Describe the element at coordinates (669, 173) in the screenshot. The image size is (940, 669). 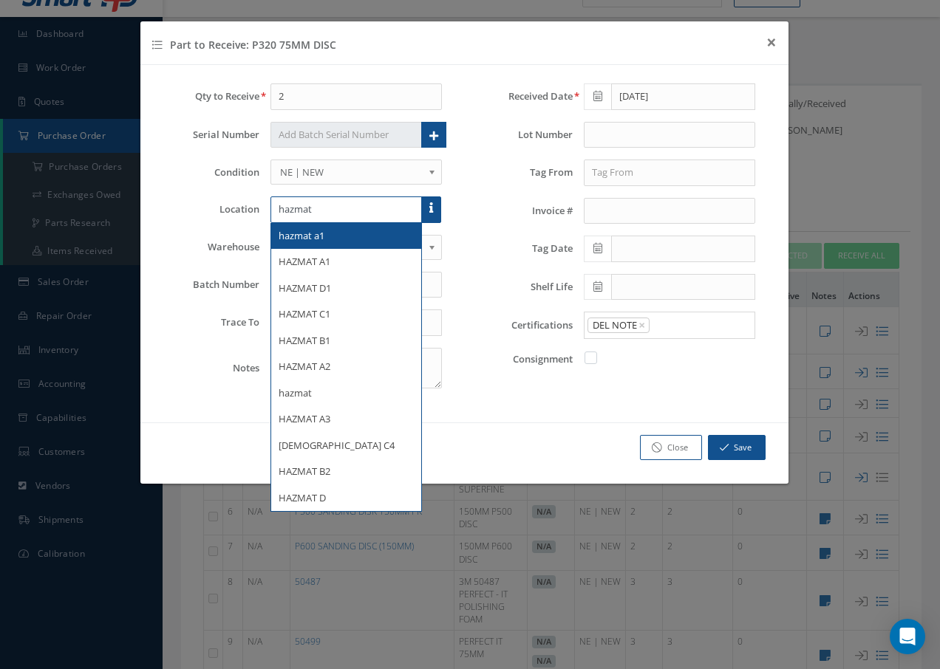
I see `input: Tag From` at that location.